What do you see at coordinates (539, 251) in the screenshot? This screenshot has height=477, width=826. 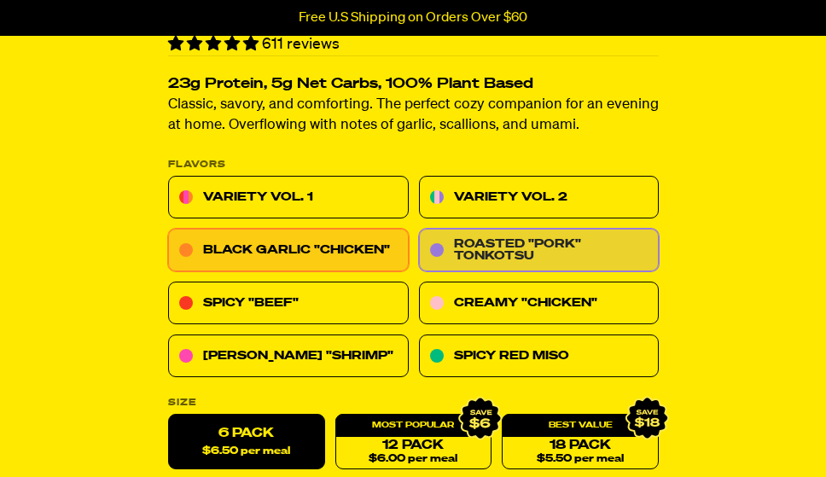 I see `a: Roasted "Pork" Tonkotsu` at bounding box center [539, 251].